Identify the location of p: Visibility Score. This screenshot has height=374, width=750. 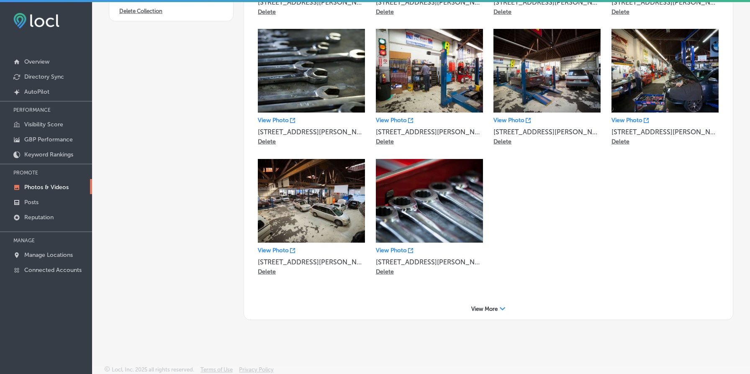
(44, 124).